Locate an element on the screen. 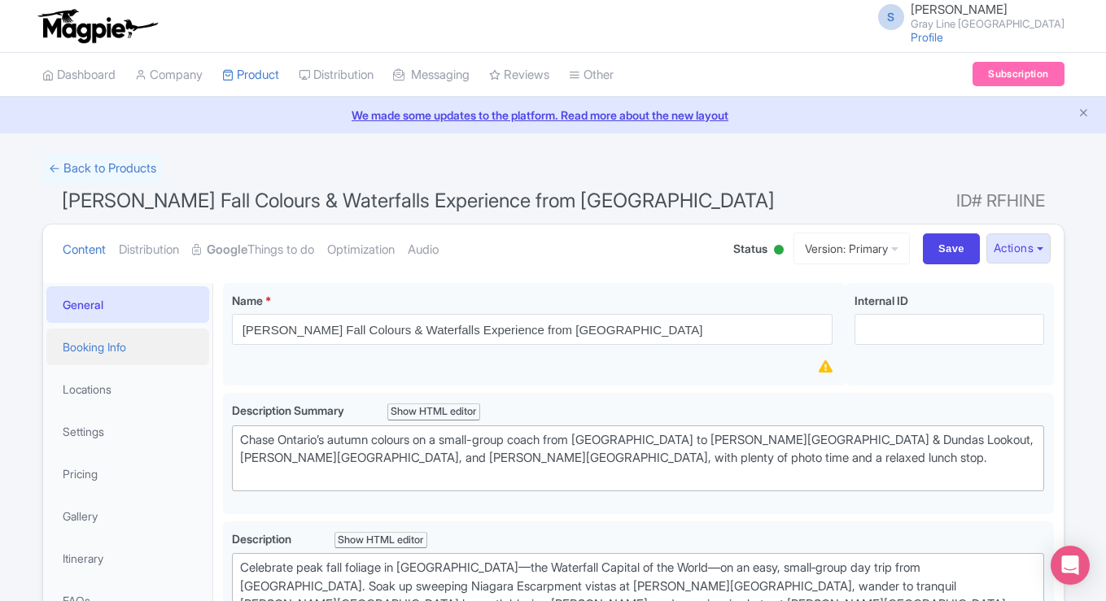 Image resolution: width=1106 pixels, height=601 pixels. strong: Google is located at coordinates (227, 250).